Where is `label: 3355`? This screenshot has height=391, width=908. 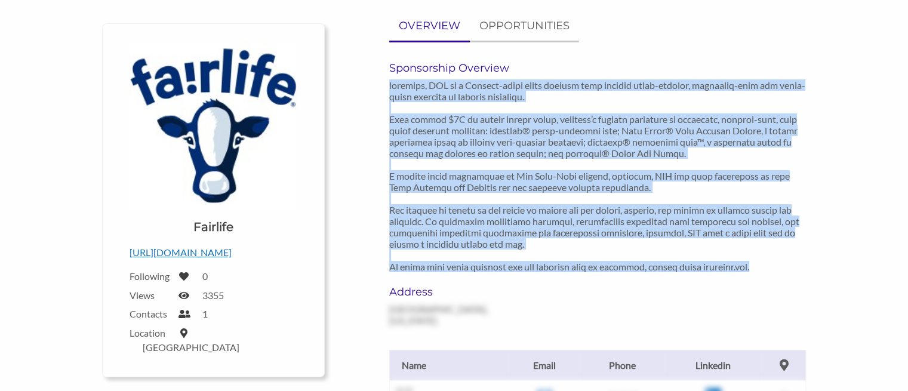
label: 3355 is located at coordinates (213, 295).